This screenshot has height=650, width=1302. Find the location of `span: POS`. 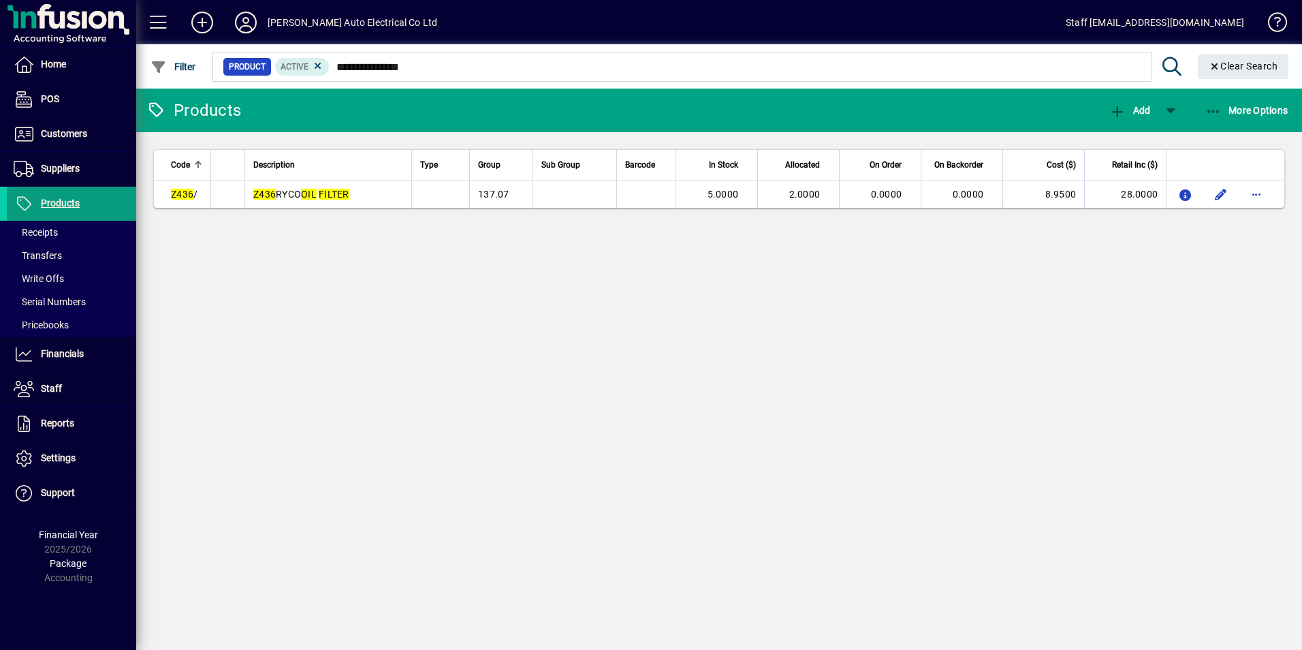

span: POS is located at coordinates (50, 99).